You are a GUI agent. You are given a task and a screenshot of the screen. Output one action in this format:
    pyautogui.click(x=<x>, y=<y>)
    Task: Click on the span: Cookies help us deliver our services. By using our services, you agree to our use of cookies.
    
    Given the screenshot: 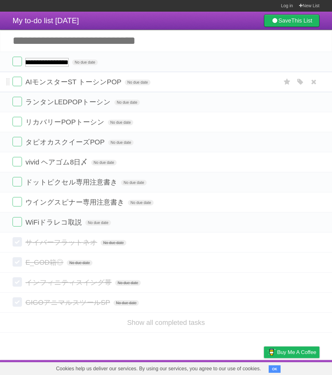 What is the action you would take?
    pyautogui.click(x=158, y=369)
    